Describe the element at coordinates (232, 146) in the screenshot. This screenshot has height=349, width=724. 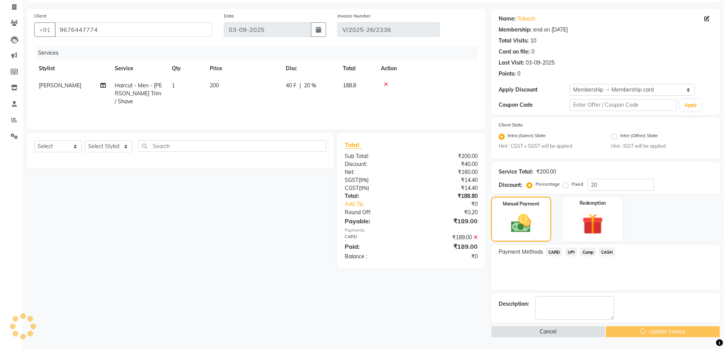
I see `input: Search` at that location.